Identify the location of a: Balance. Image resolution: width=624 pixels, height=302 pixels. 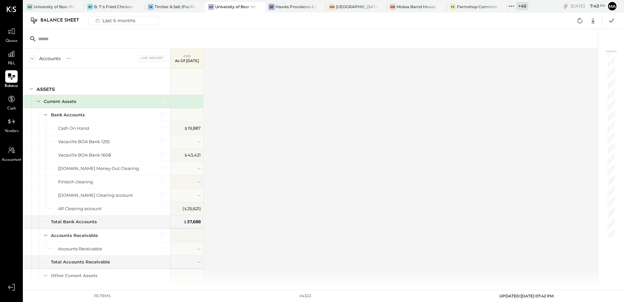
(11, 80).